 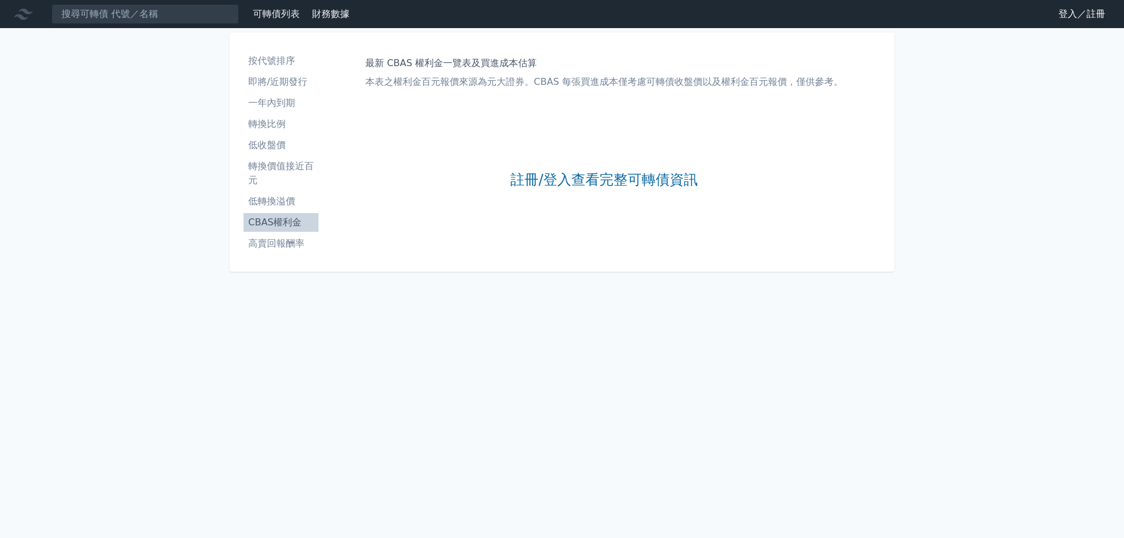 What do you see at coordinates (604, 82) in the screenshot?
I see `p: 本表之權利金百元報價來源為元大證券。CBAS 每張買進成本僅考慮可轉債收盤價以及權利金百元報價，僅供參考。` at bounding box center [604, 82].